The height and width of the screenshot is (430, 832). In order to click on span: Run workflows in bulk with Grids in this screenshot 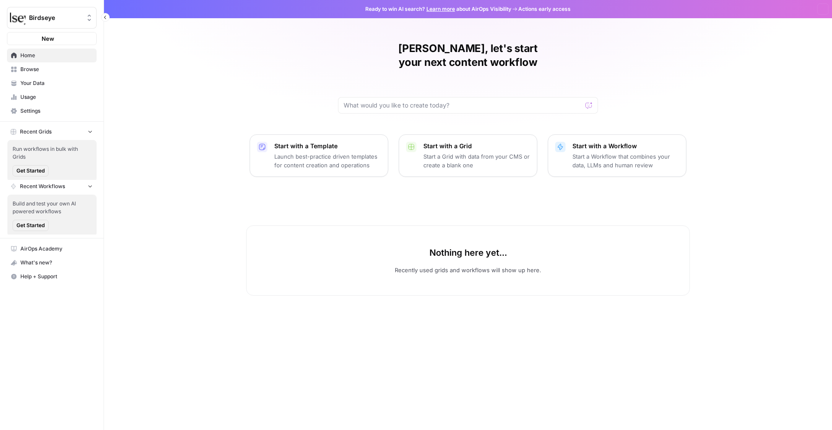, I will do `click(52, 153)`.